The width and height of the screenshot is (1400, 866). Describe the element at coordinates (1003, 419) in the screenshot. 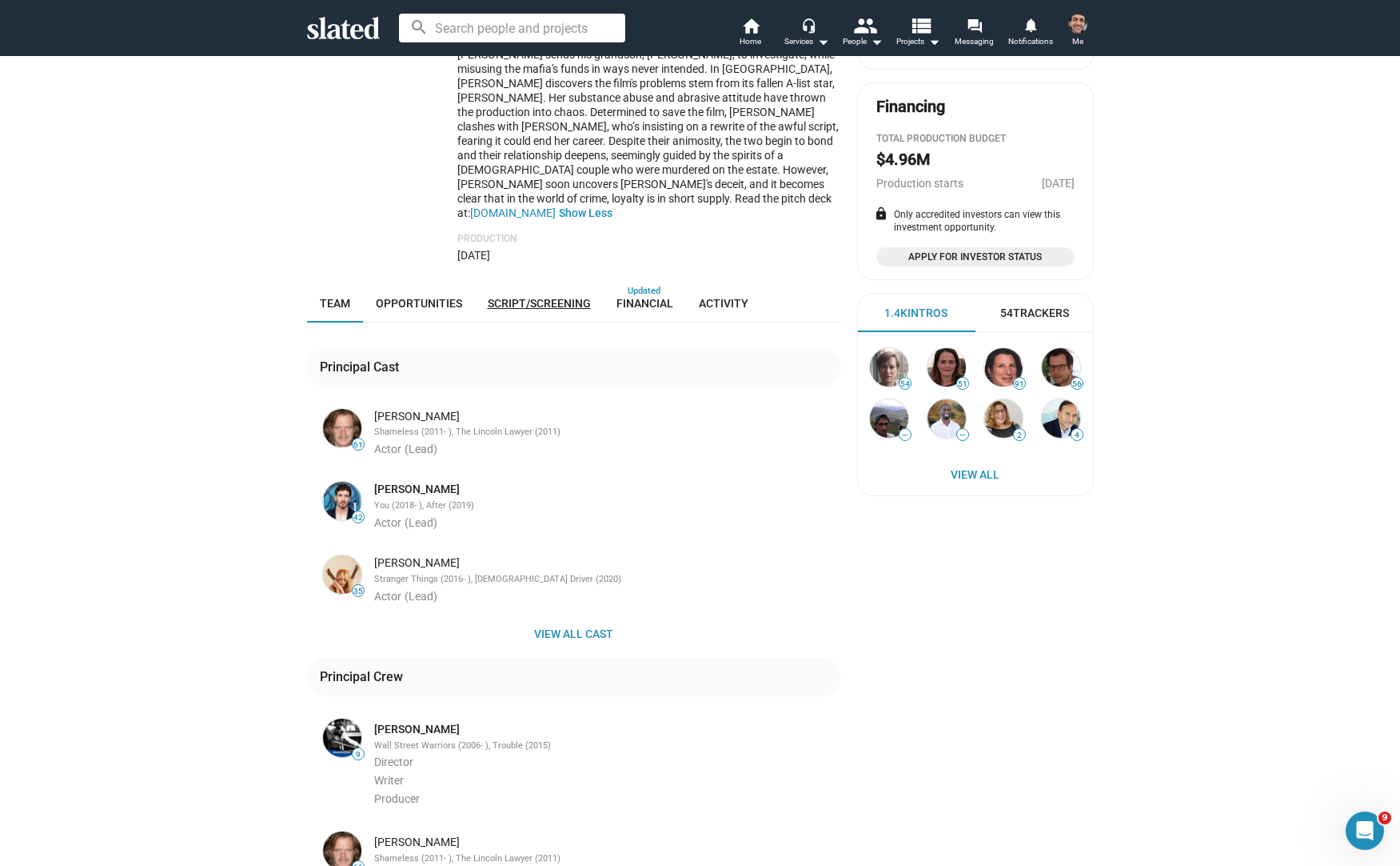

I see `img: Kelly A...` at that location.